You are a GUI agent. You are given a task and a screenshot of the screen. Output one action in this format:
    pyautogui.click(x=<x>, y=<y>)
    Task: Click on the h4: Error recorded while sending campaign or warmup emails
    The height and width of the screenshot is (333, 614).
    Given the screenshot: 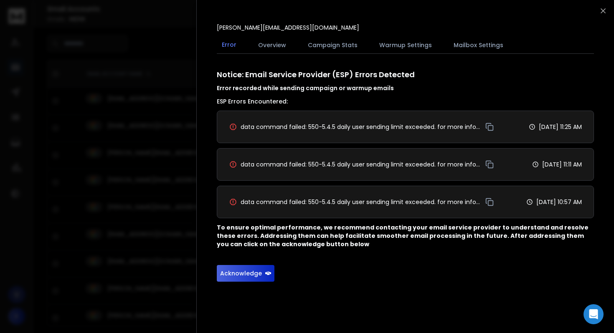 What is the action you would take?
    pyautogui.click(x=405, y=88)
    